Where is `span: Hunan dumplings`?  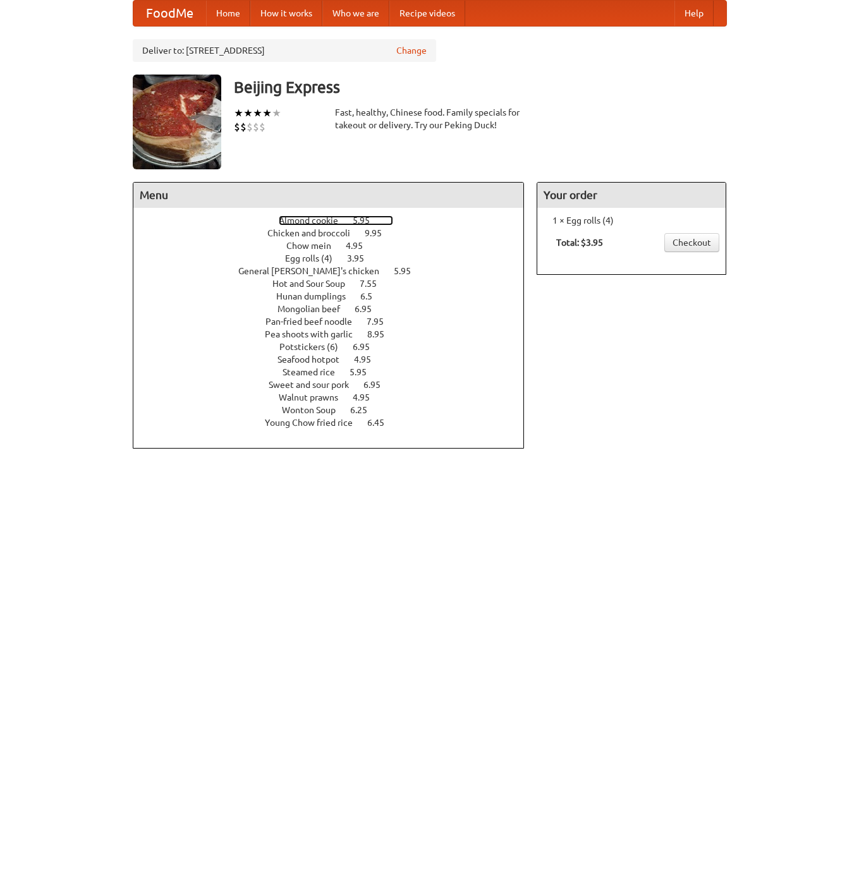
span: Hunan dumplings is located at coordinates (317, 296).